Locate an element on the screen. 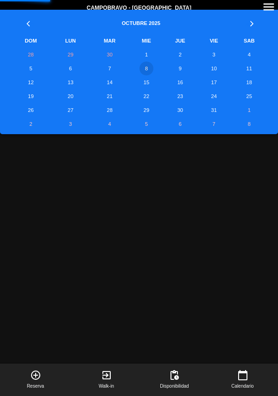 Image resolution: width=278 pixels, height=396 pixels. td: 18 is located at coordinates (249, 82).